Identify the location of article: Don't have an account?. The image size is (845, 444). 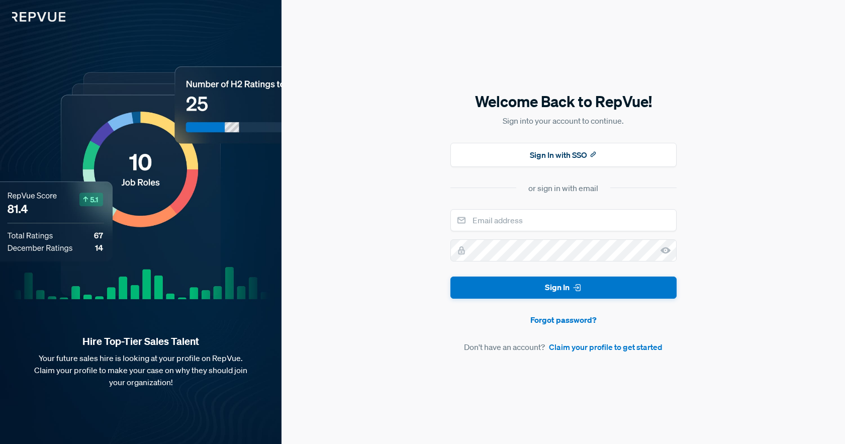
(564, 347).